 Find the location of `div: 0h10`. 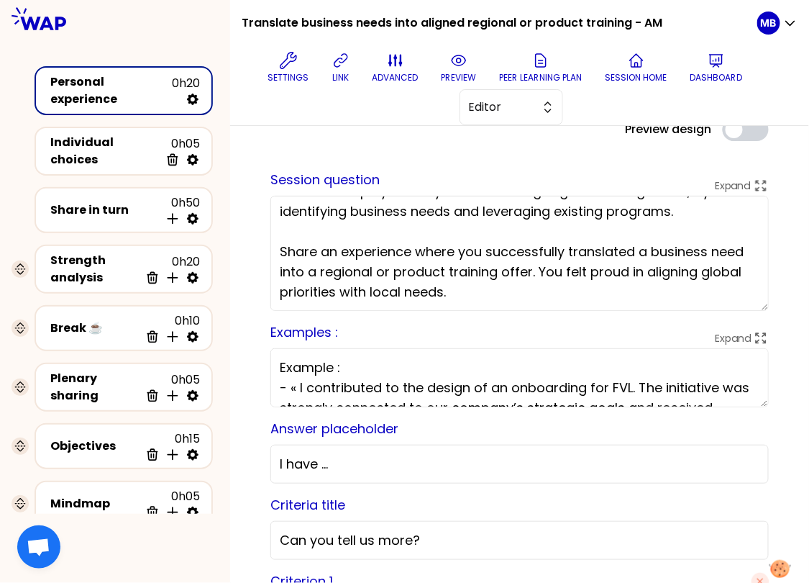

div: 0h10 is located at coordinates (170, 328).